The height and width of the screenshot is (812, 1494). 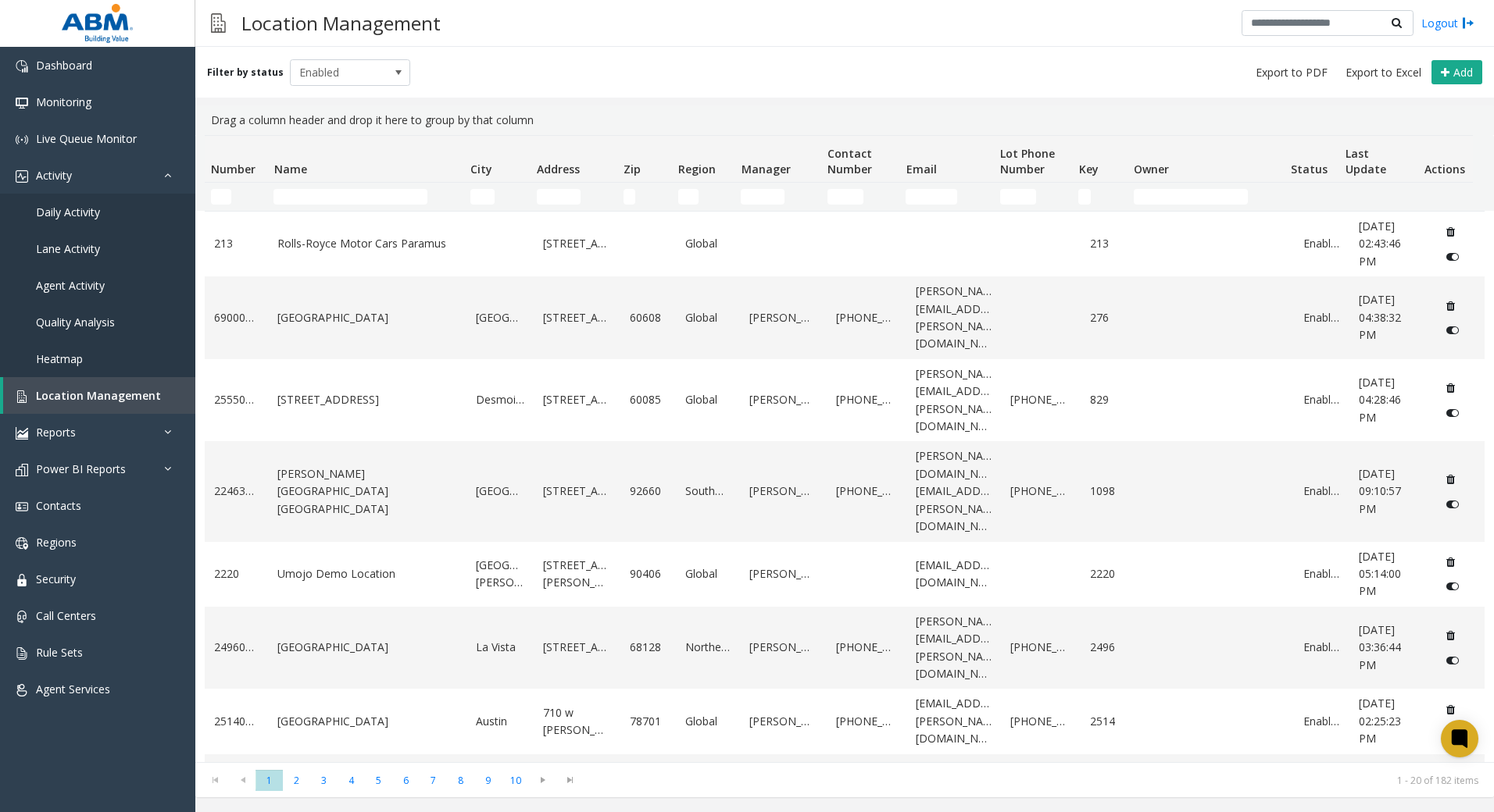 What do you see at coordinates (1100, 197) in the screenshot?
I see `td: Key Filter` at bounding box center [1100, 197].